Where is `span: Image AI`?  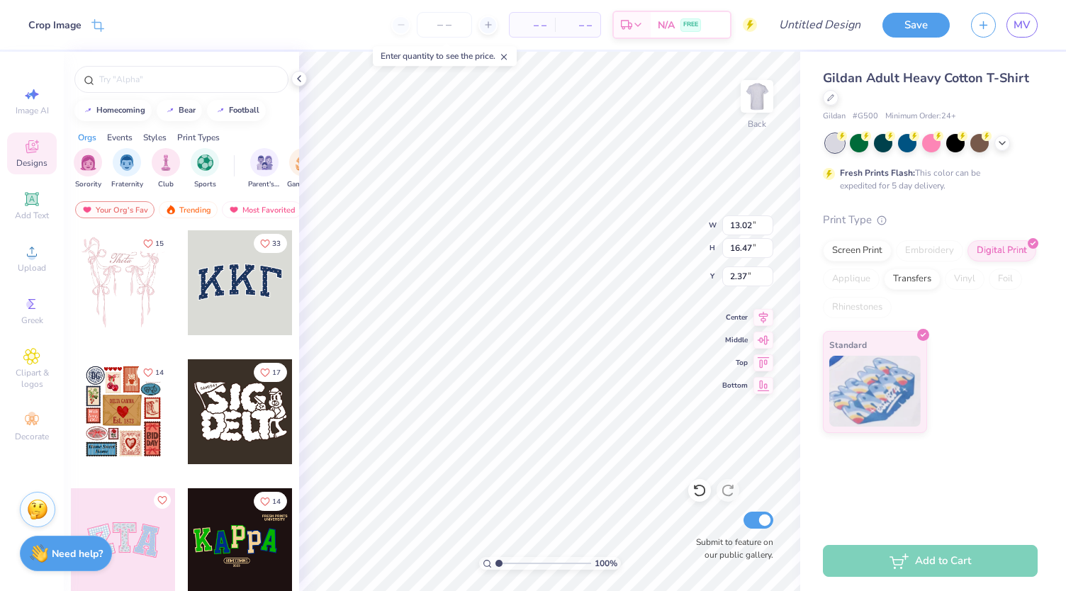
span: Image AI is located at coordinates (32, 111).